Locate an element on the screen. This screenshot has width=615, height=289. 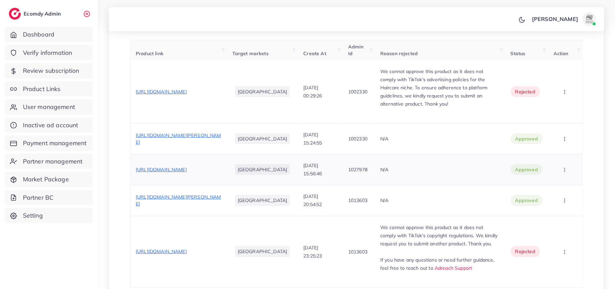
a: Review subscription is located at coordinates (49, 71).